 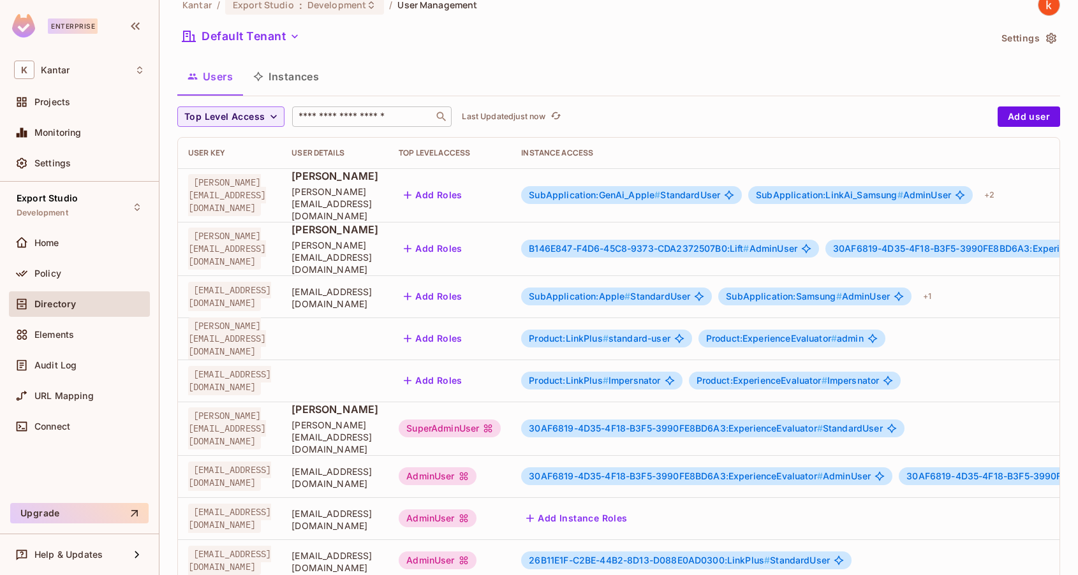 What do you see at coordinates (55, 70) in the screenshot?
I see `span: Workspace: Kantar` at bounding box center [55, 70].